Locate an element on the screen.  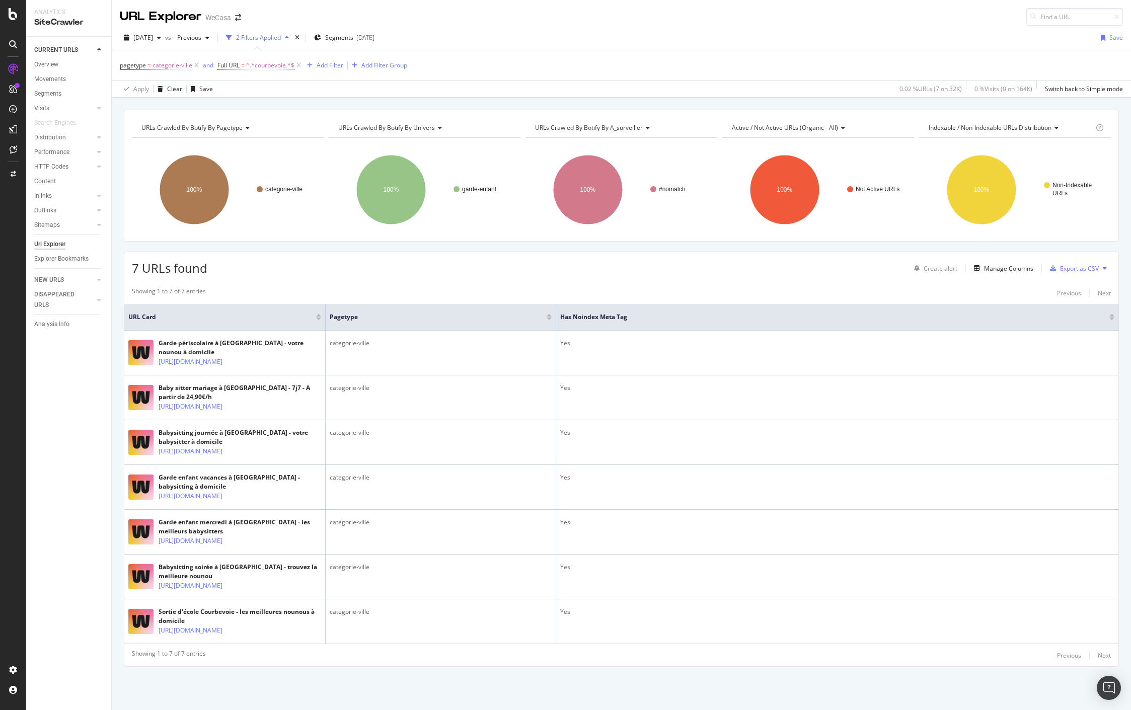
button: 2 Filters Applied is located at coordinates (257, 38).